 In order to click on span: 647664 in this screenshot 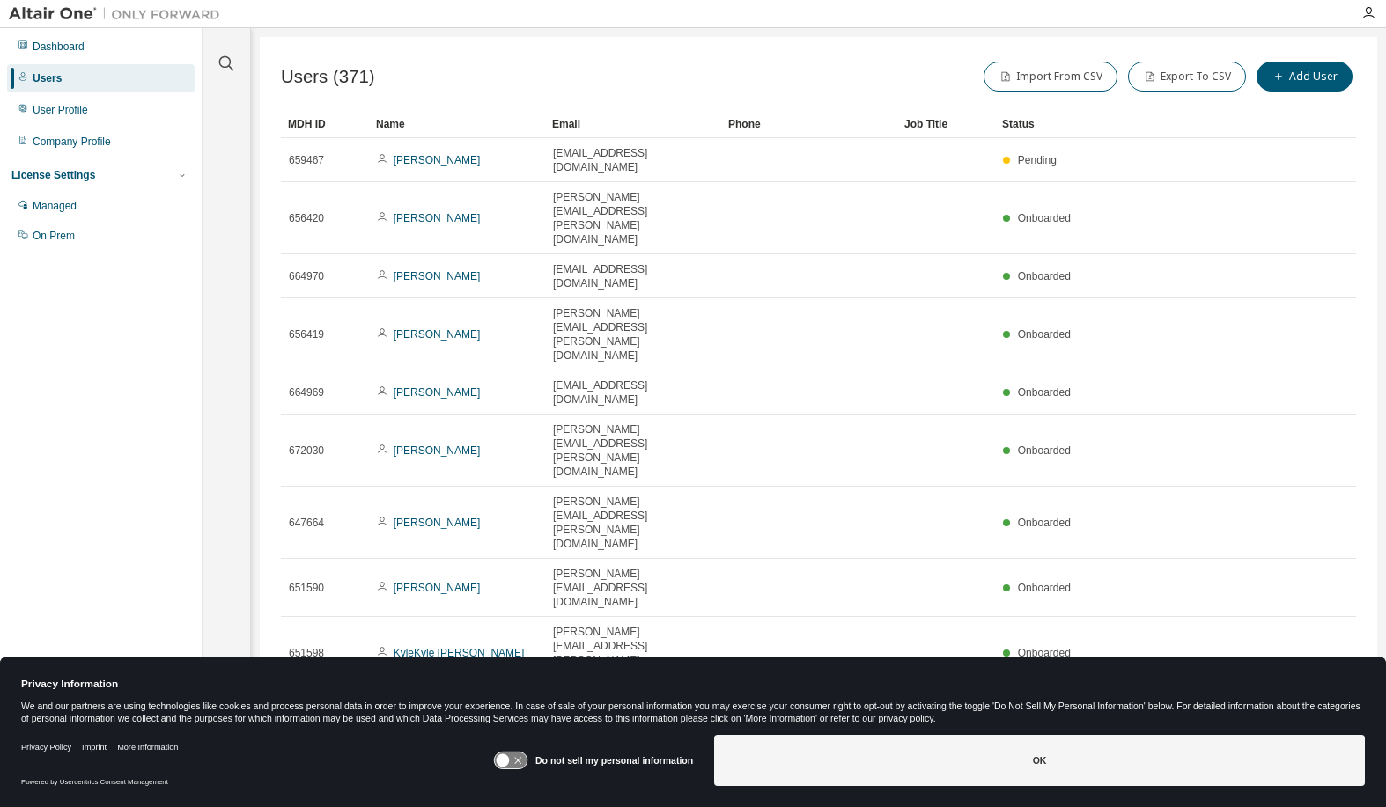, I will do `click(306, 523)`.